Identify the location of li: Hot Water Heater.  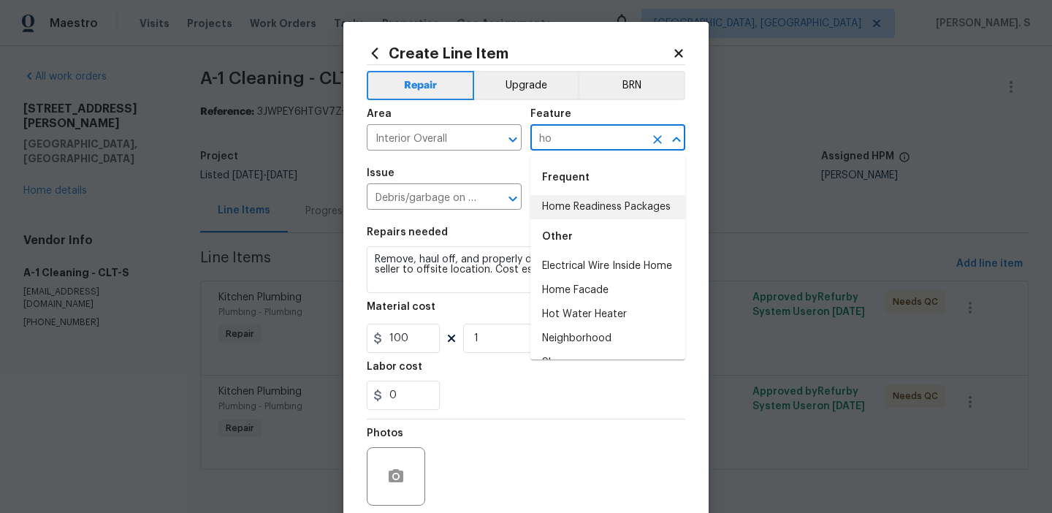
(608, 314).